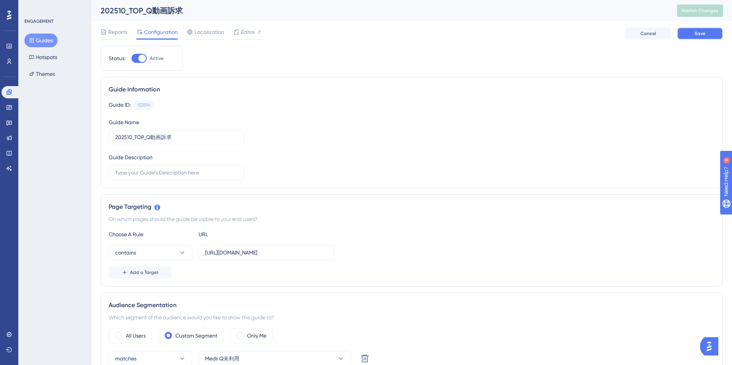 This screenshot has height=365, width=732. What do you see at coordinates (120, 105) in the screenshot?
I see `div: Guide ID:` at bounding box center [120, 105].